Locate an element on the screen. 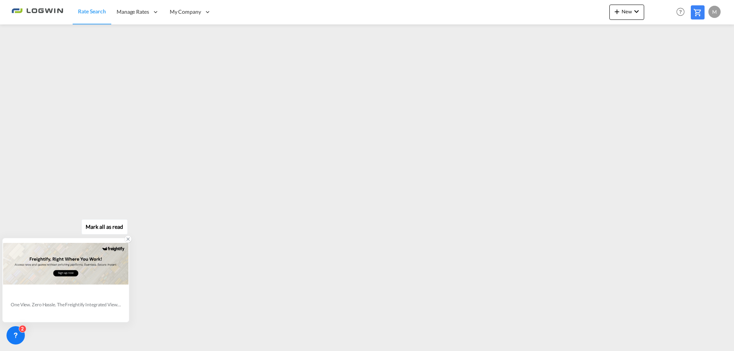  div: M is located at coordinates (715, 12).